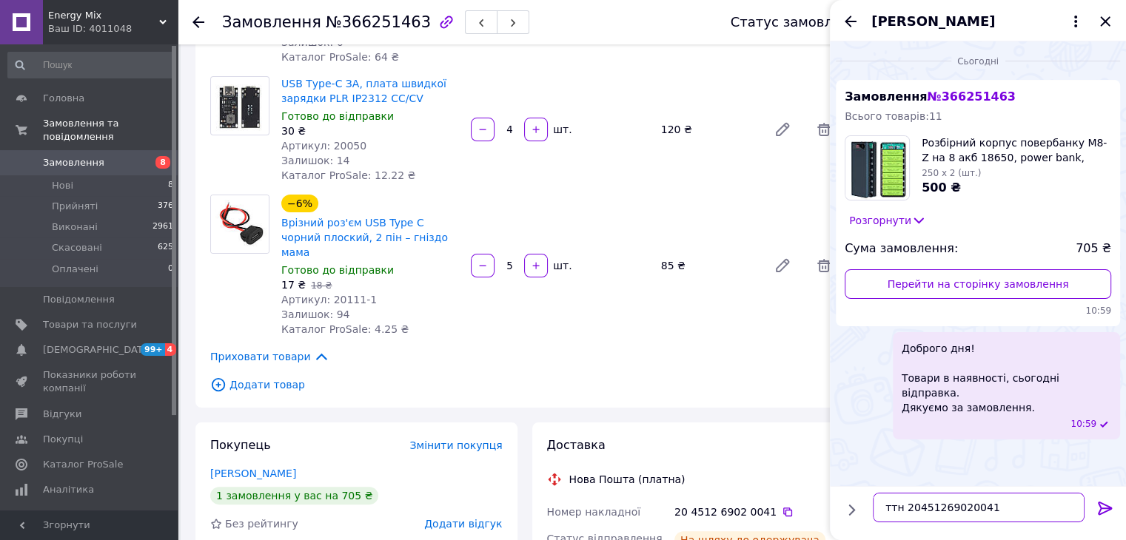  Describe the element at coordinates (340, 57) in the screenshot. I see `span: Каталог ProSale: 64 ₴` at that location.